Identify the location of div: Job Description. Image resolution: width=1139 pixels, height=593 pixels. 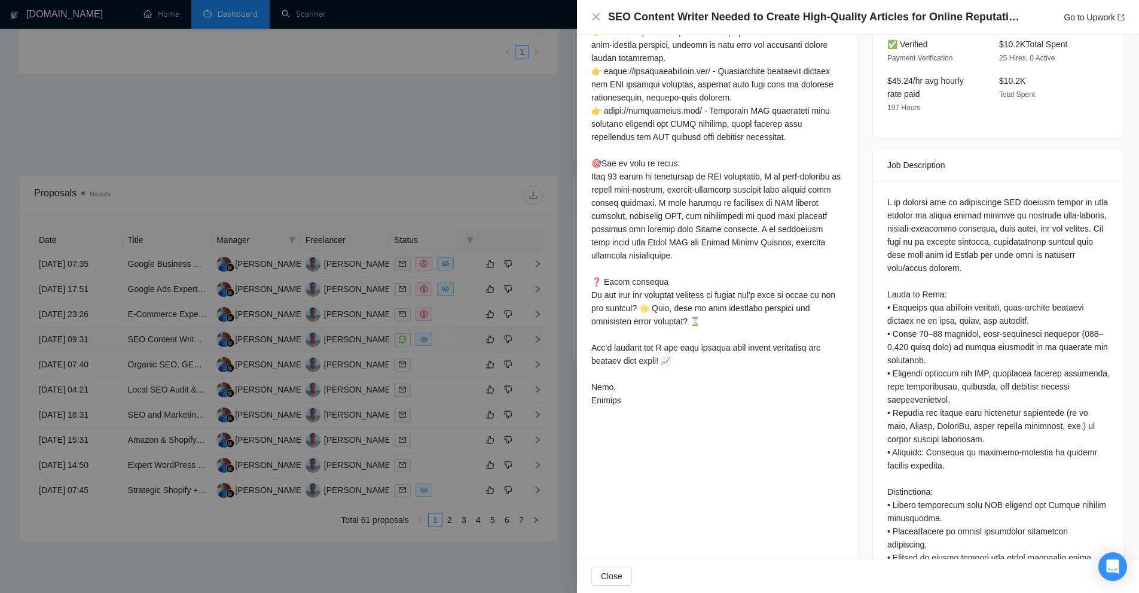
(999, 165).